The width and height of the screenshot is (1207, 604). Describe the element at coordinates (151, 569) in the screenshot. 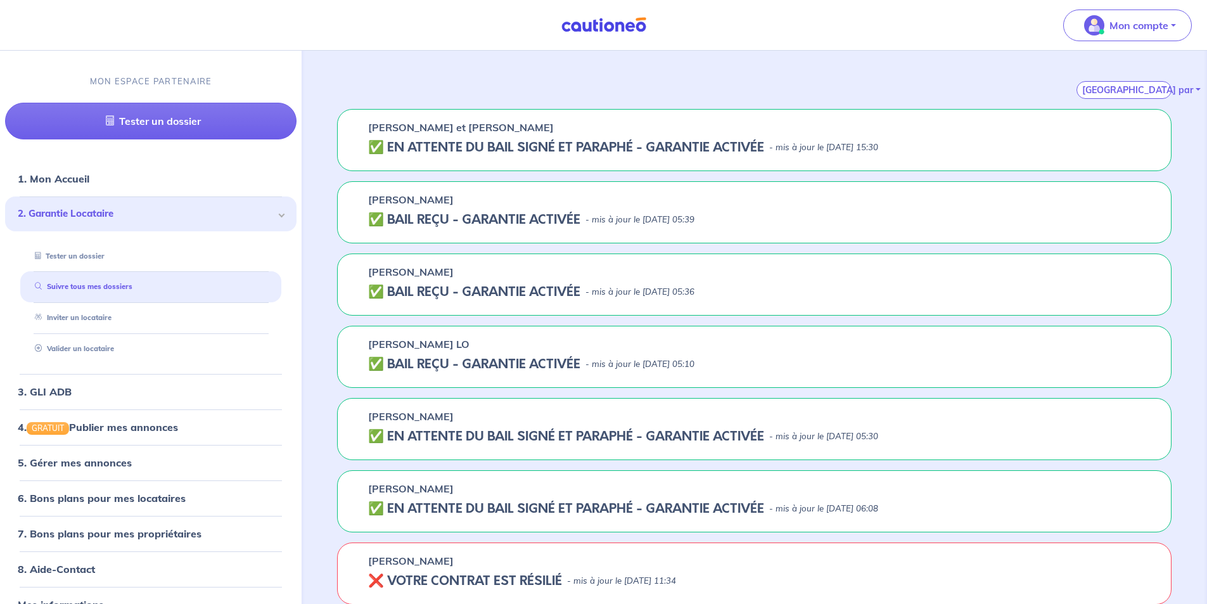

I see `div: 8. Aide-Contact` at that location.